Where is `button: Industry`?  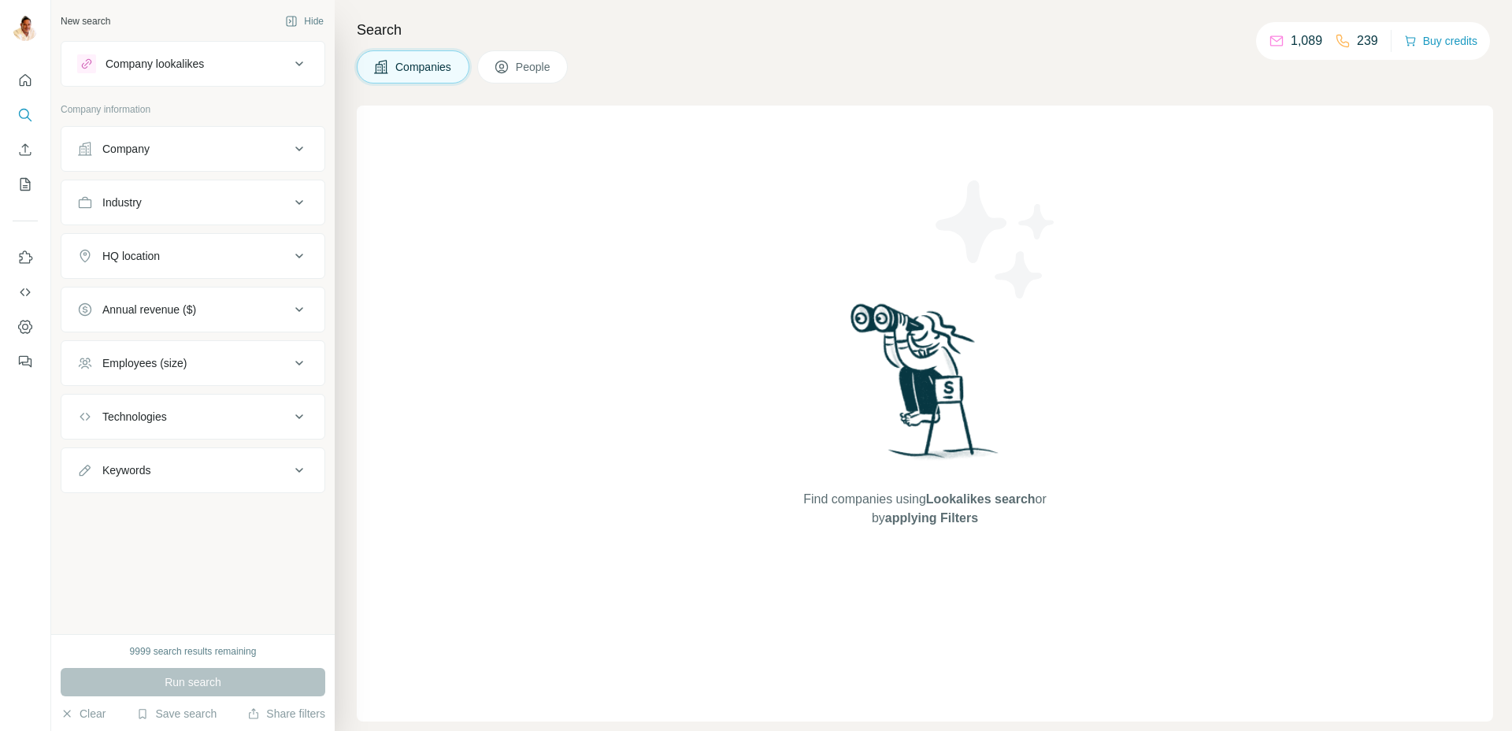
button: Industry is located at coordinates (193, 202).